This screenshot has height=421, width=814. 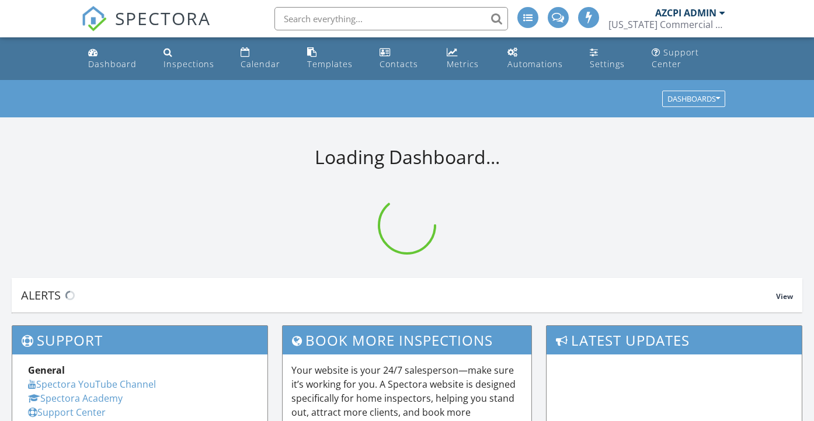 What do you see at coordinates (92, 384) in the screenshot?
I see `a: Spectora YouTube Channel` at bounding box center [92, 384].